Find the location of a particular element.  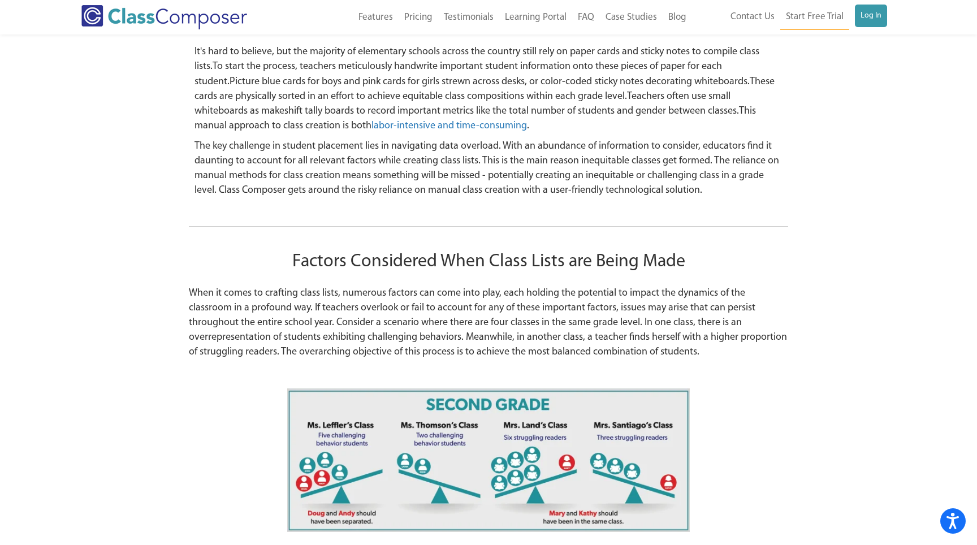

img: Class Composer is located at coordinates (164, 17).